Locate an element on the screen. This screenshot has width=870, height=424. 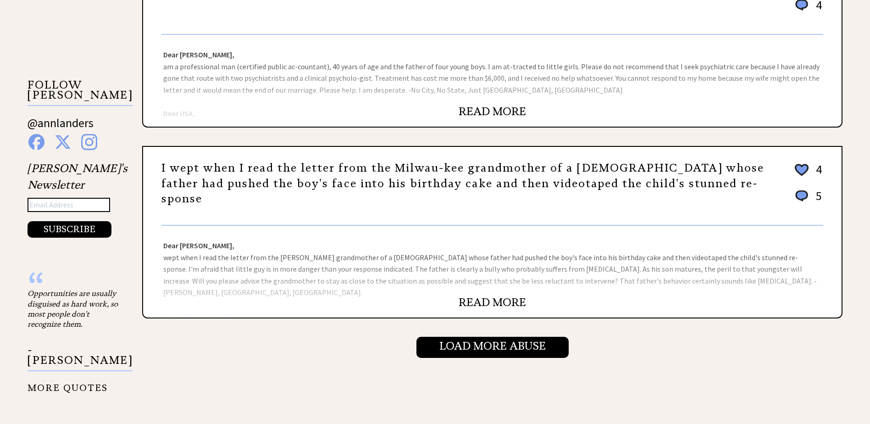
img: instagram%20blue.png is located at coordinates (89, 142).